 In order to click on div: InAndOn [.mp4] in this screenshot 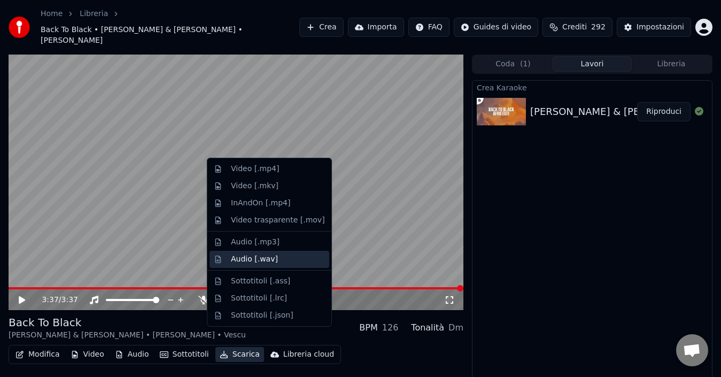, I will do `click(261, 203)`.